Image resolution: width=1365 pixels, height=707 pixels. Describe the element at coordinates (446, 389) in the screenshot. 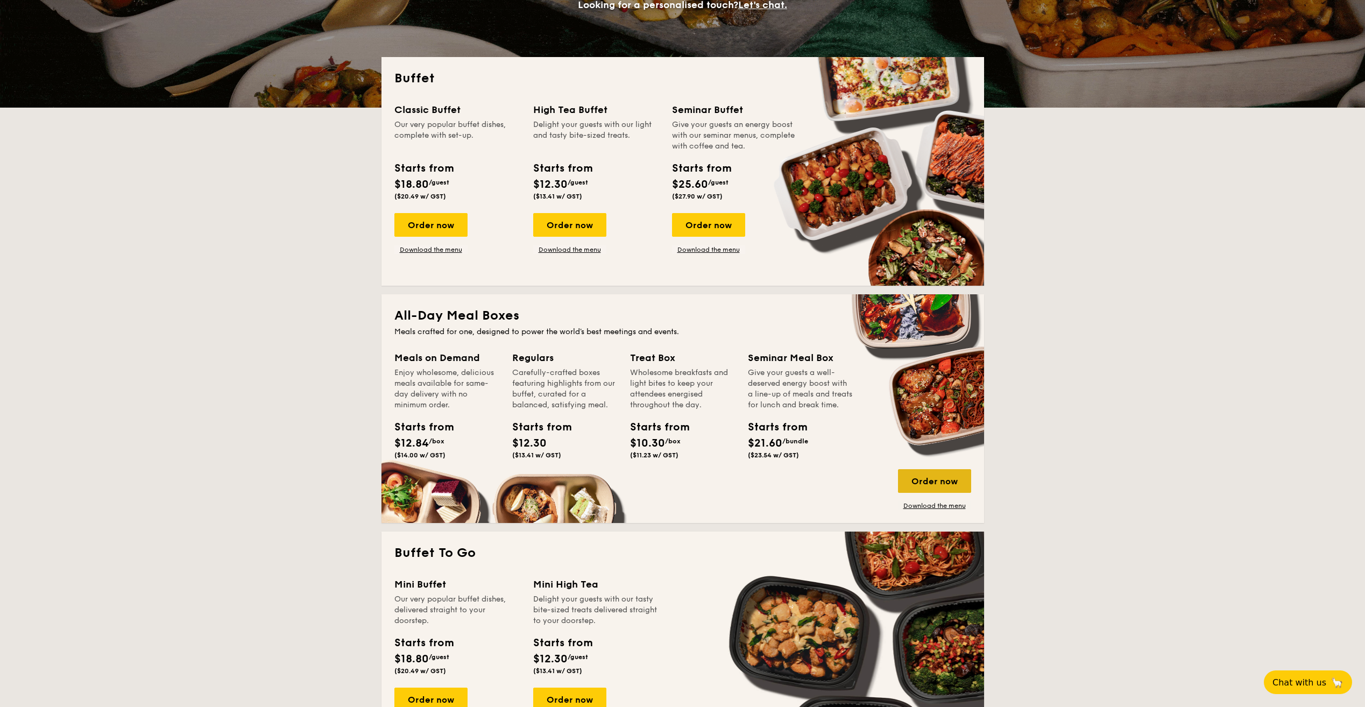

I see `div: Enjoy wholesome, delicious meals available for same-day delivery with no minimum order.` at that location.